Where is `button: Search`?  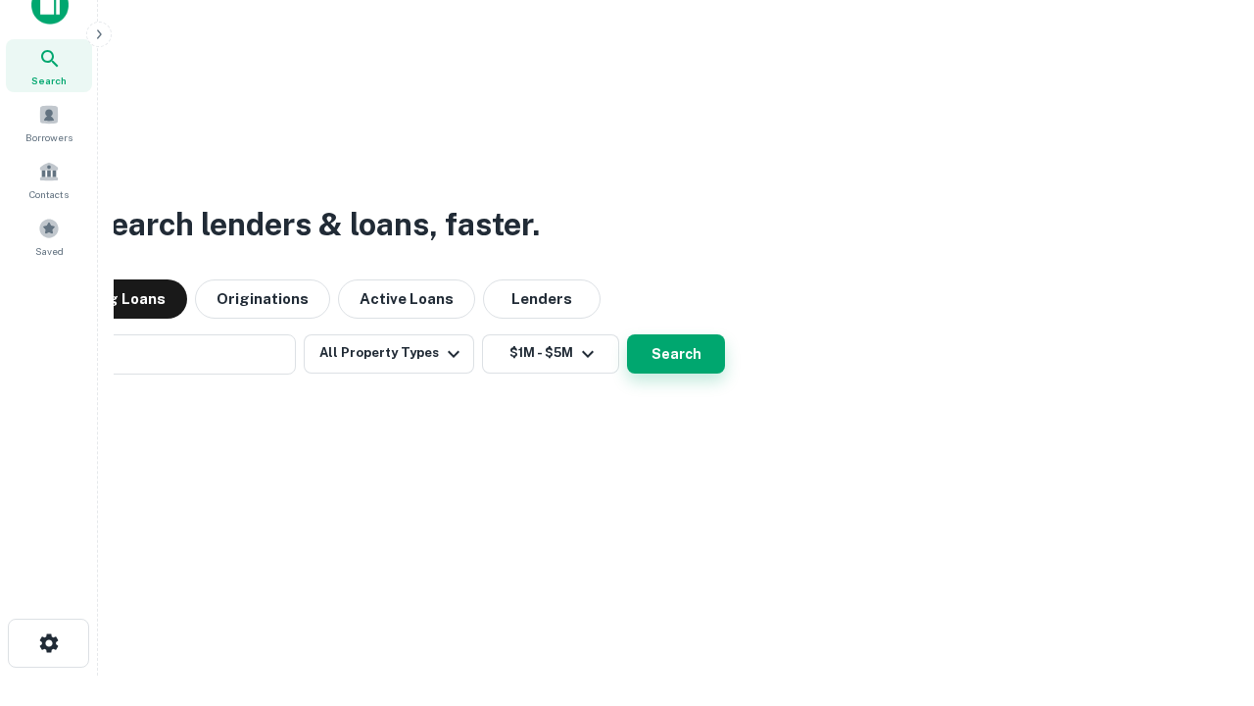
button: Search is located at coordinates (676, 354).